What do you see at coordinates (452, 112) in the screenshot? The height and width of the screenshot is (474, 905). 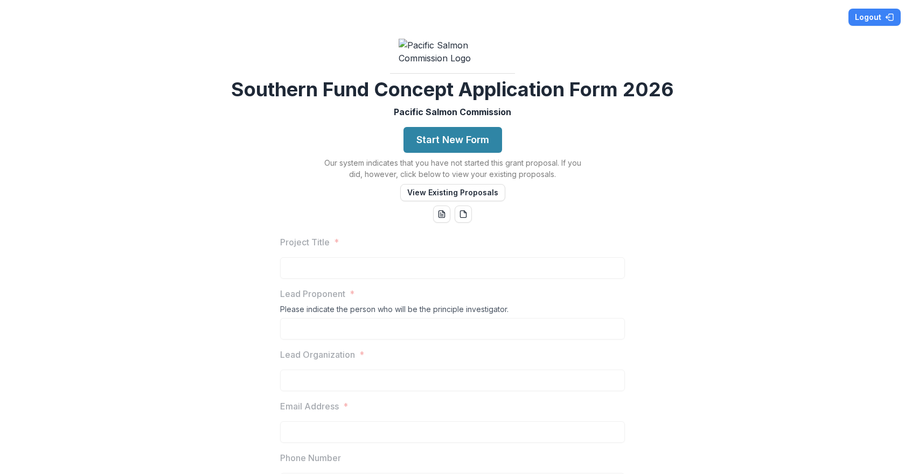 I see `p: Pacific Salmon Commission` at bounding box center [452, 112].